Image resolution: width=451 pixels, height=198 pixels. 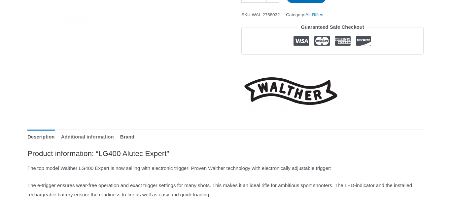 I want to click on a: Additional information, so click(x=87, y=136).